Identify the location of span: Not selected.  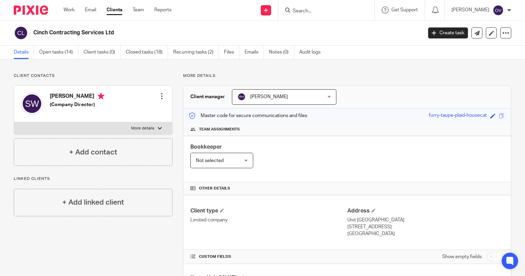
(210, 161).